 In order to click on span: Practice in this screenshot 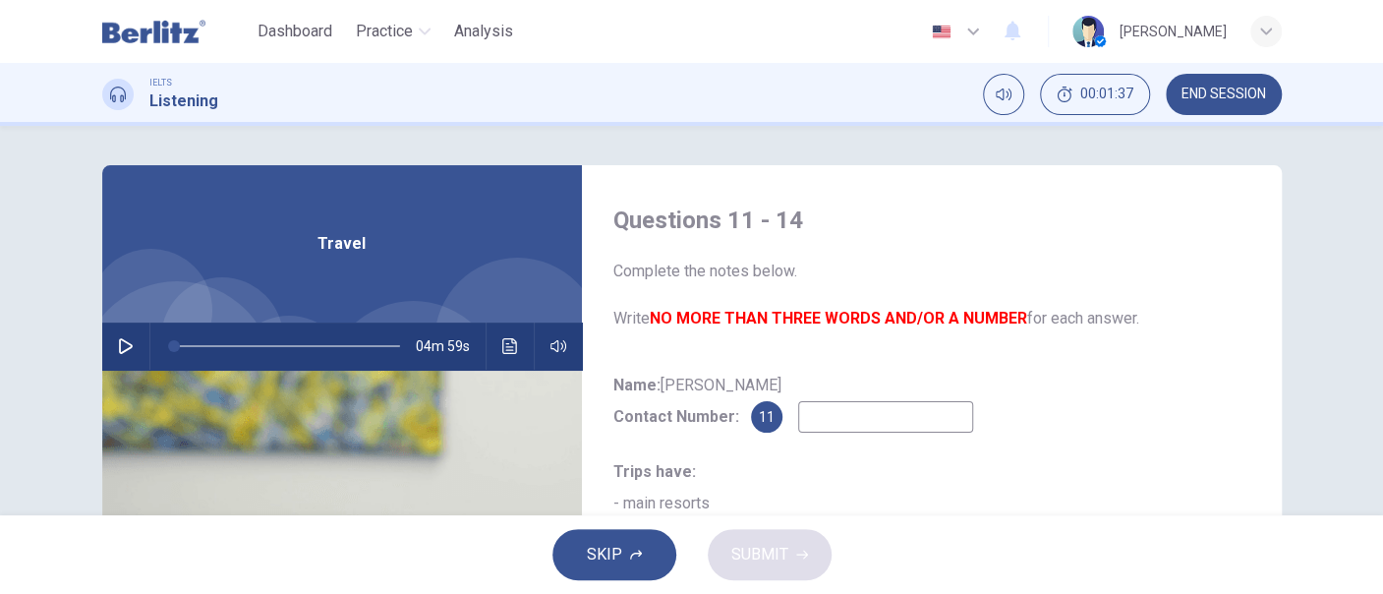, I will do `click(384, 31)`.